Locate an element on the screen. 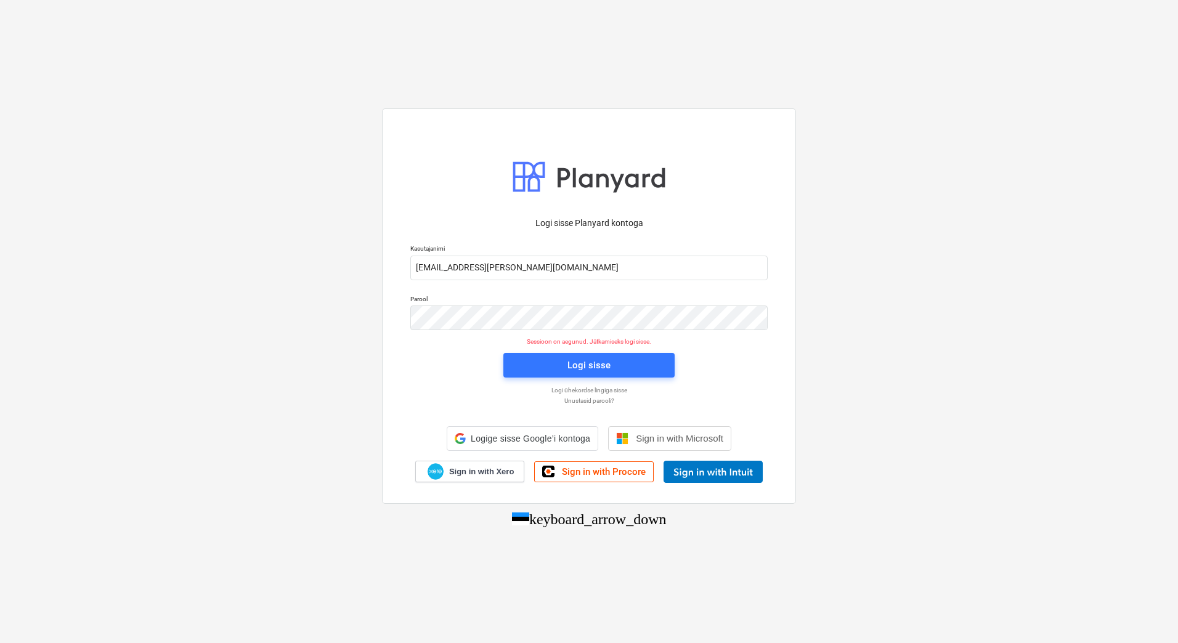 The height and width of the screenshot is (643, 1178). img: Xero logo is located at coordinates (436, 471).